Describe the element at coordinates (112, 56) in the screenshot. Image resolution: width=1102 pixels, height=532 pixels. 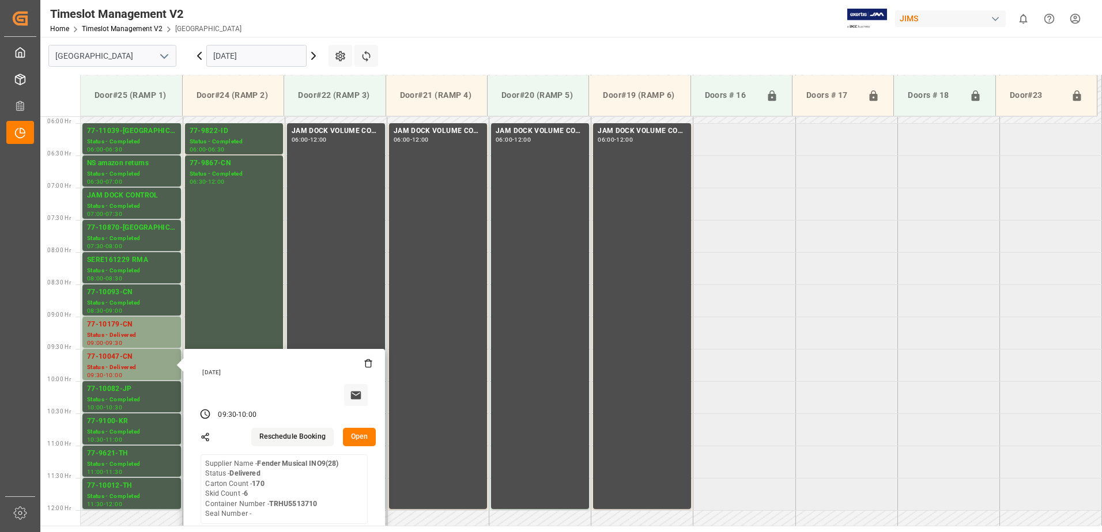
I see `input: Type to search/select` at that location.